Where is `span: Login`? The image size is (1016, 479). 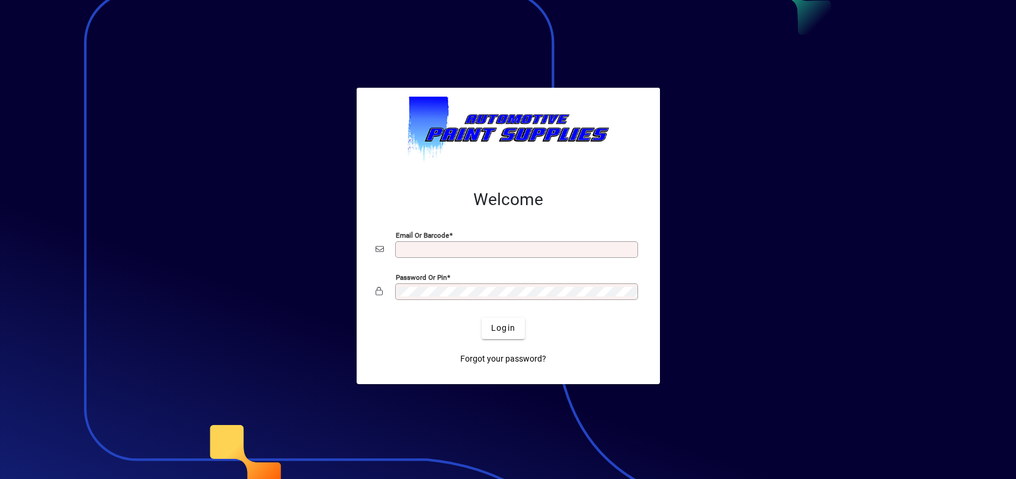
span: Login is located at coordinates (503, 328).